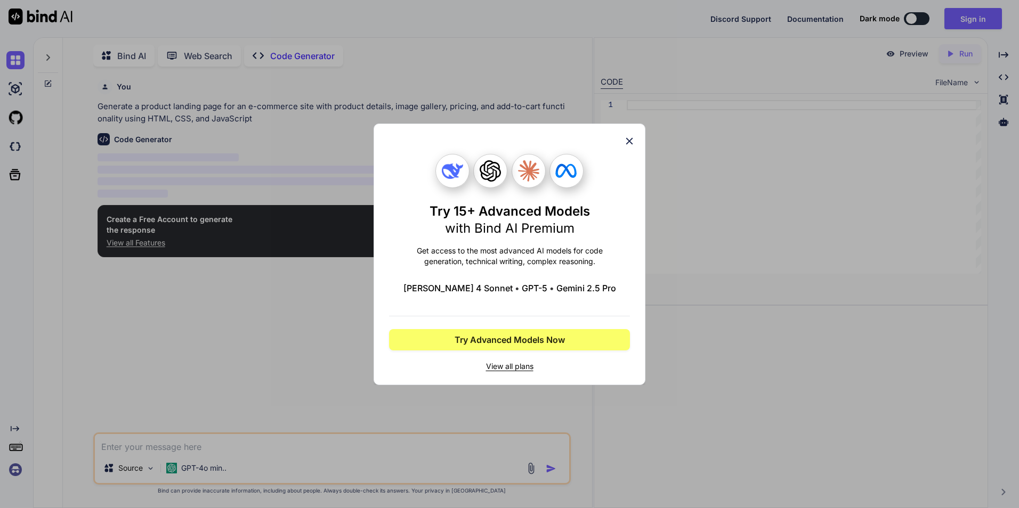 The width and height of the screenshot is (1019, 508). What do you see at coordinates (509, 228) in the screenshot?
I see `span: with Bind AI Premium` at bounding box center [509, 228].